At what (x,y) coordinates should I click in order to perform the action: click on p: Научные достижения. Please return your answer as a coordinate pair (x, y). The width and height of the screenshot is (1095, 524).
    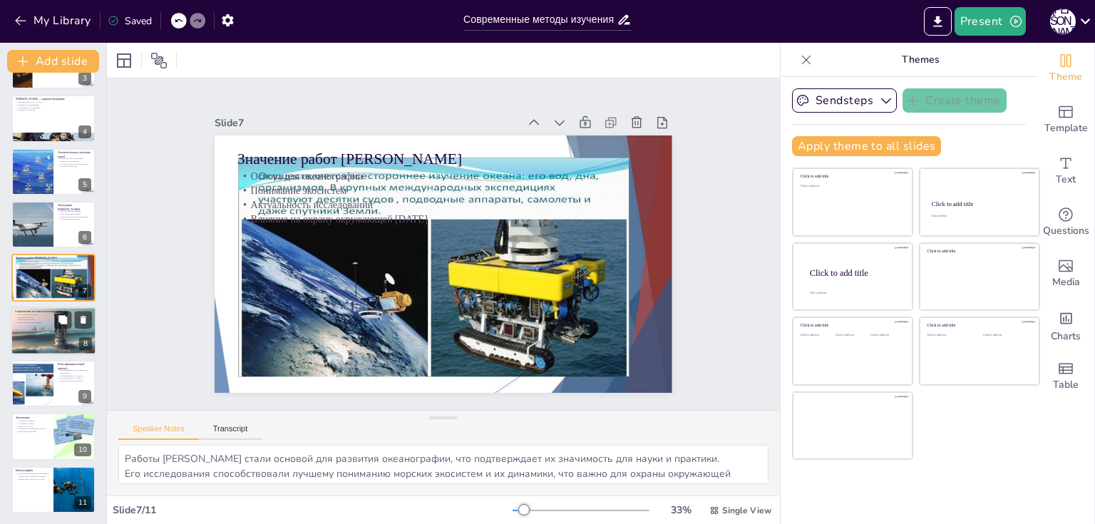
    Looking at the image, I should click on (53, 111).